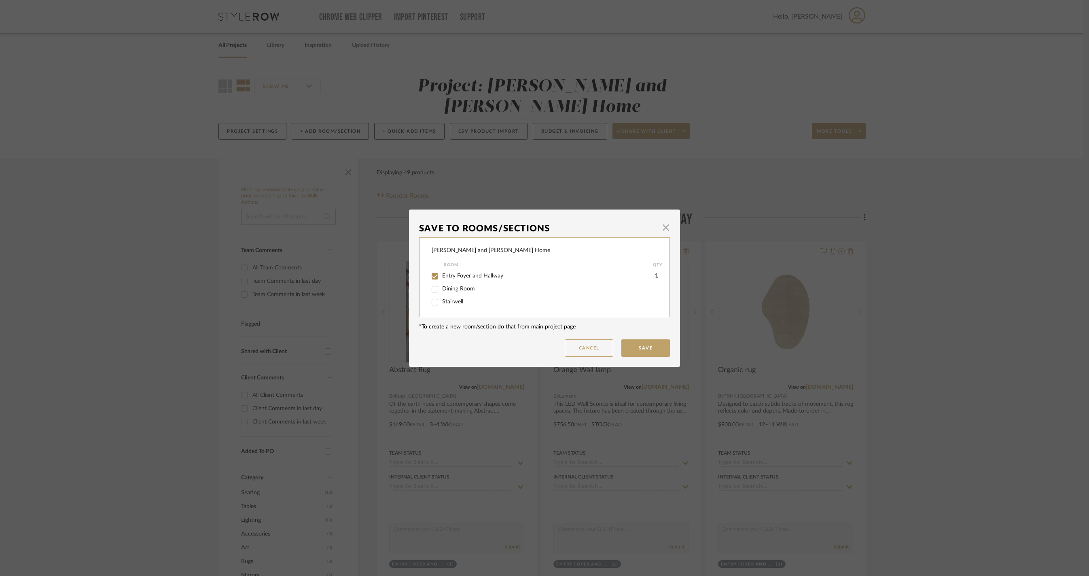 Image resolution: width=1089 pixels, height=576 pixels. What do you see at coordinates (458, 289) in the screenshot?
I see `span: Dining Room` at bounding box center [458, 289].